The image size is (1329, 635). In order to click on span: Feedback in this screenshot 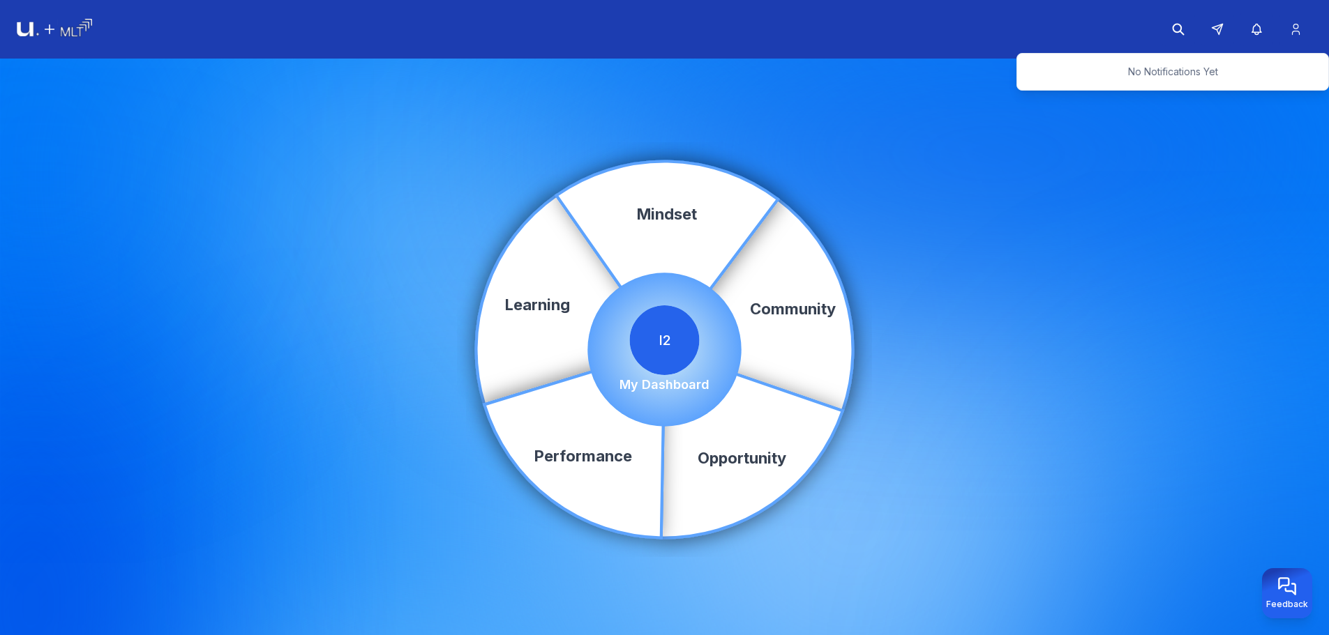, I will do `click(1287, 605)`.